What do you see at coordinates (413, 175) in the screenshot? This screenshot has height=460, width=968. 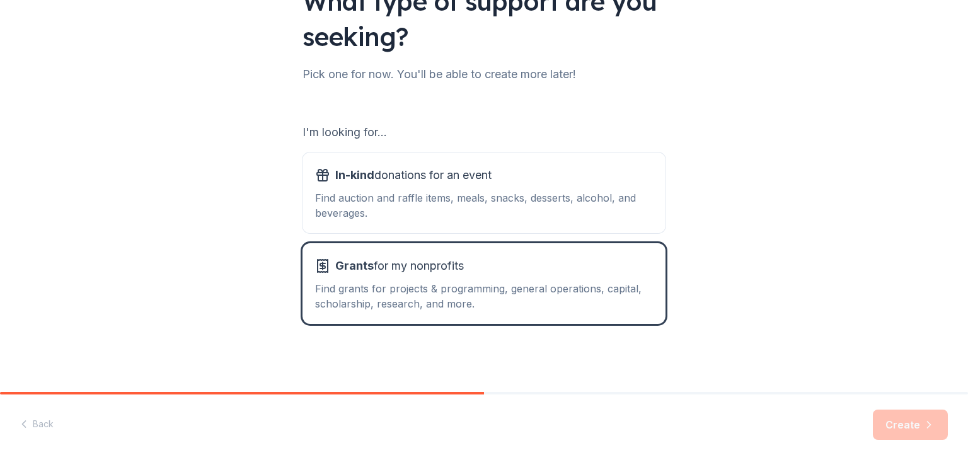 I see `span: donations for an event` at bounding box center [413, 175].